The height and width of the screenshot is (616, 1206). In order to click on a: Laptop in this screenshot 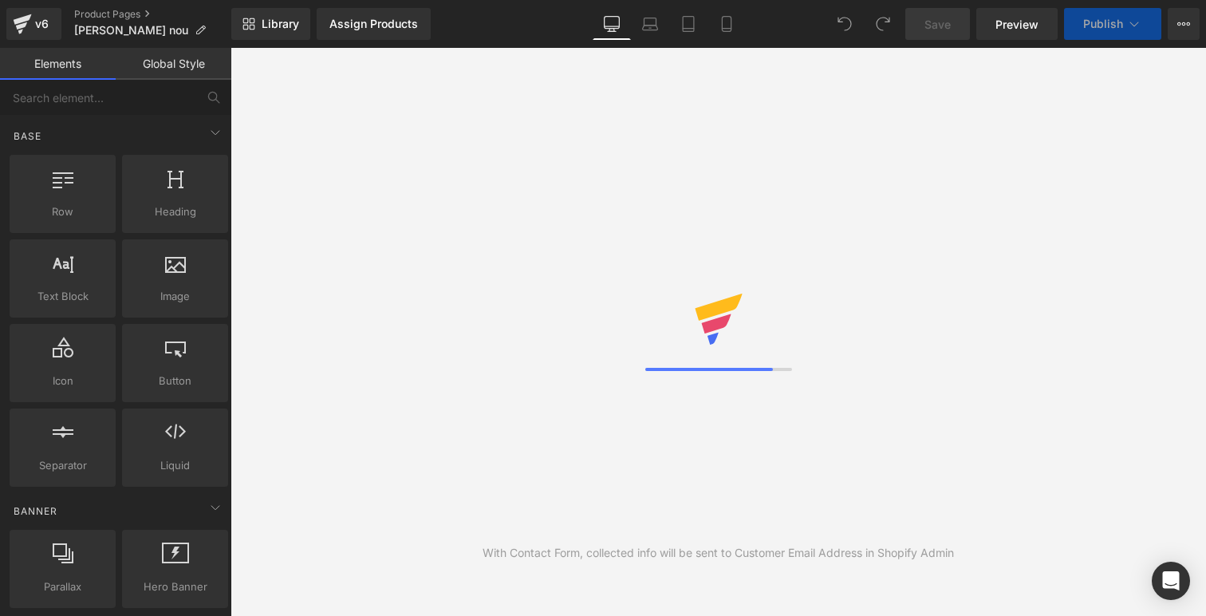, I will do `click(650, 24)`.